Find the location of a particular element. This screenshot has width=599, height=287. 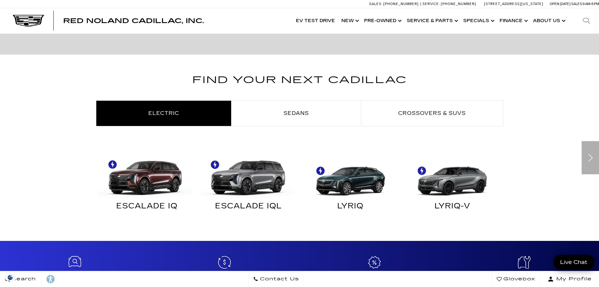

span: My Profile is located at coordinates (573, 279).